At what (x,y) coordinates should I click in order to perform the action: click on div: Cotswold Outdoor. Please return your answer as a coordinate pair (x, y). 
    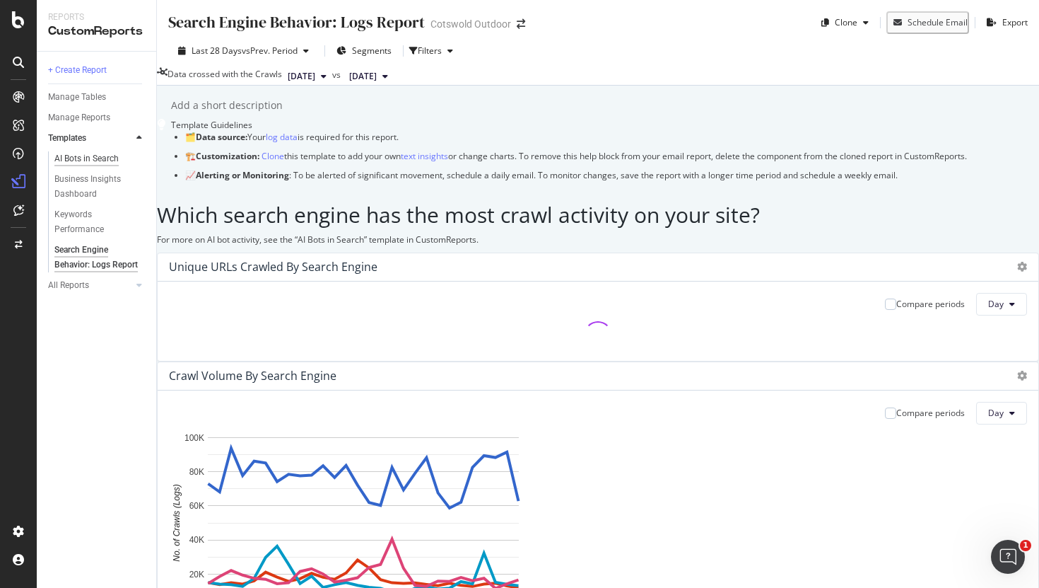
    Looking at the image, I should click on (471, 24).